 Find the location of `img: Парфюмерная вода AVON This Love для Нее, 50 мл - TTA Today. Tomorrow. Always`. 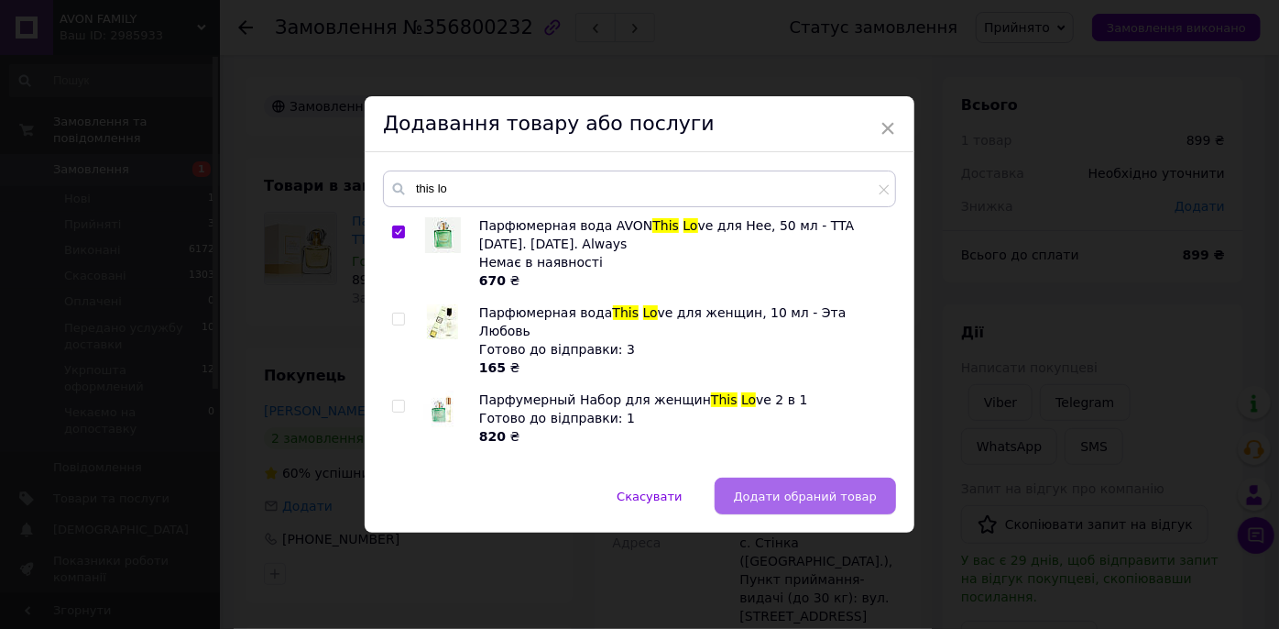

img: Парфюмерная вода AVON This Love для Нее, 50 мл - TTA Today. Tomorrow. Always is located at coordinates (443, 235).